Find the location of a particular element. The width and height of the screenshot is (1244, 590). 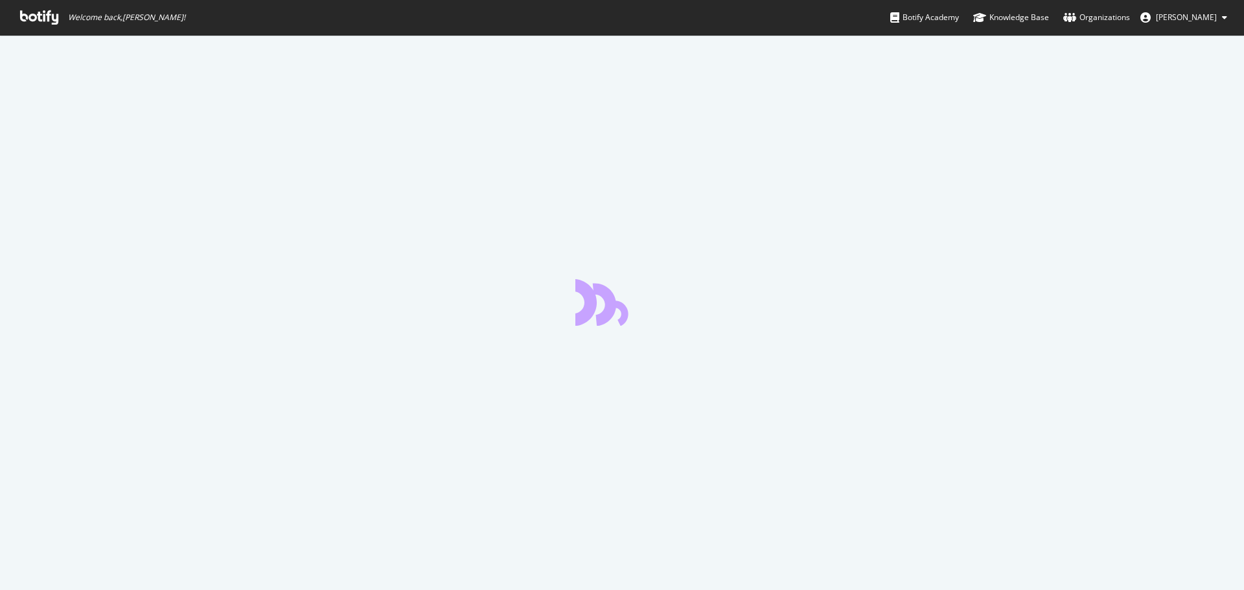

div: Organizations is located at coordinates (1097, 17).